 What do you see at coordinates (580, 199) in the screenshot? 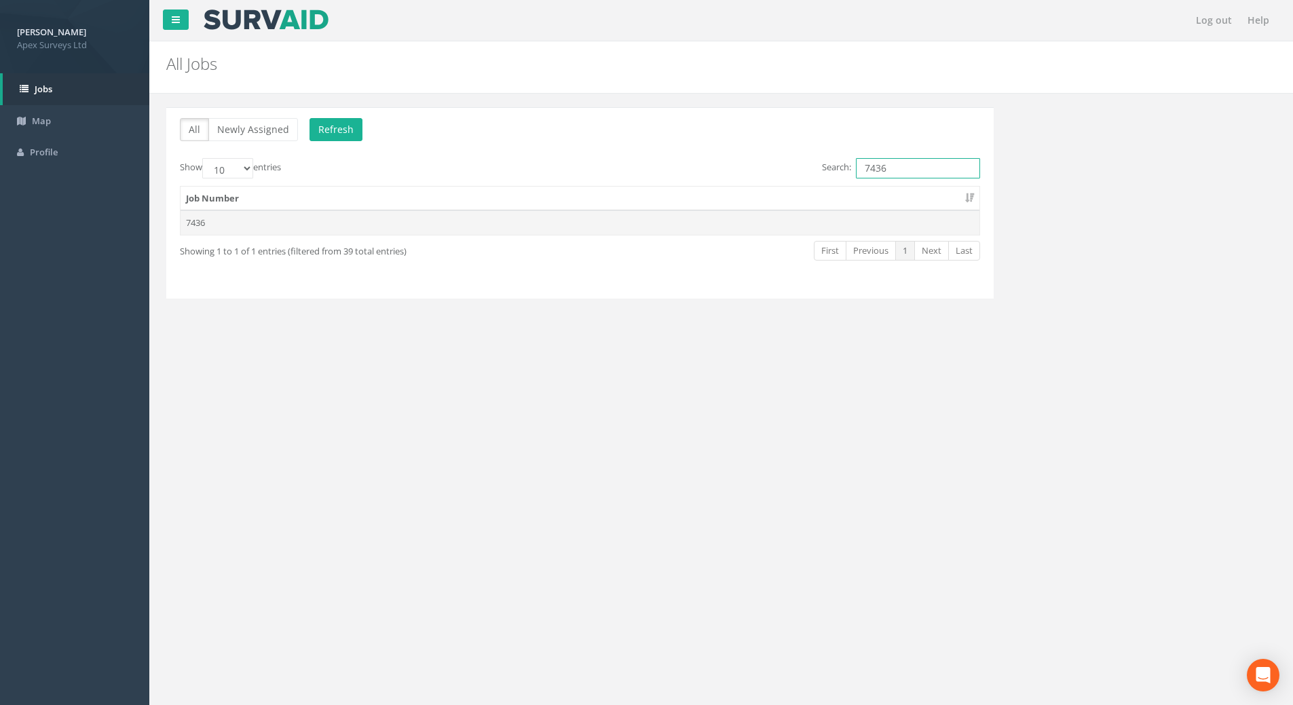
I see `th: Job Number: activate to sort column ascending` at bounding box center [580, 199].